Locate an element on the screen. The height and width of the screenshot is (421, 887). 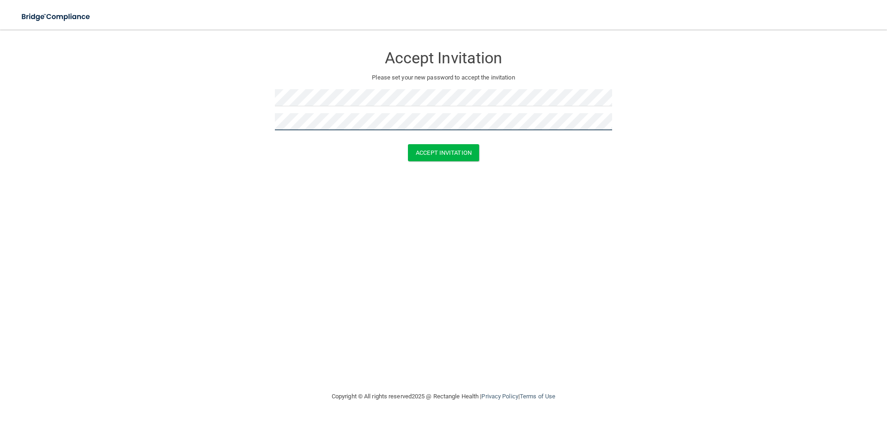
a: Terms of Use is located at coordinates (537, 396).